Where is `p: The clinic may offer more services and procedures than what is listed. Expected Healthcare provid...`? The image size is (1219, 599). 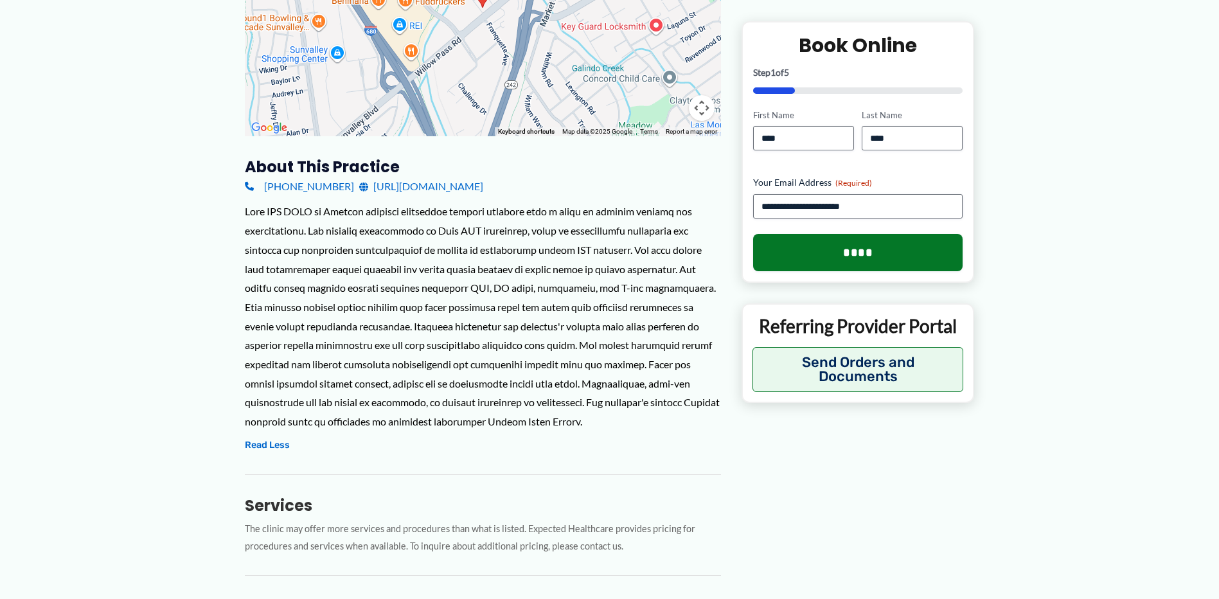
p: The clinic may offer more services and procedures than what is listed. Expected Healthcare provid... is located at coordinates (482, 538).